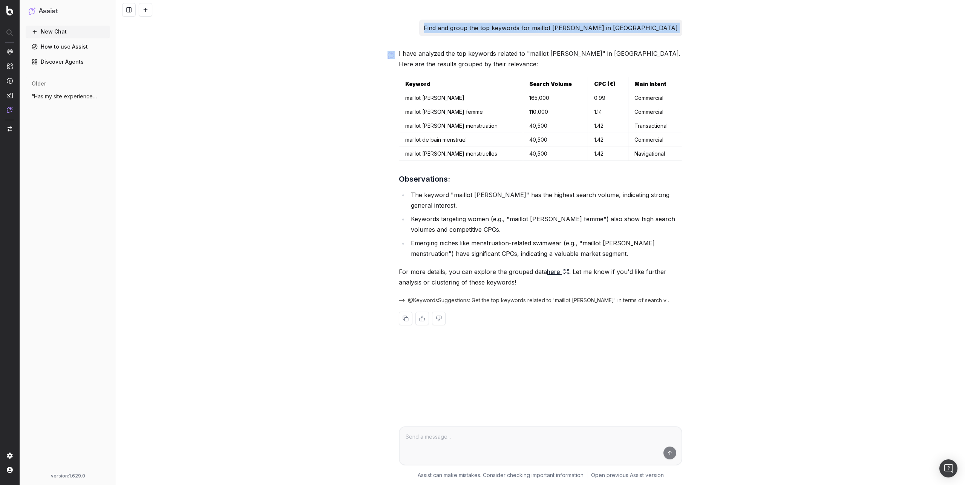 This screenshot has width=965, height=485. I want to click on img: Setting, so click(10, 456).